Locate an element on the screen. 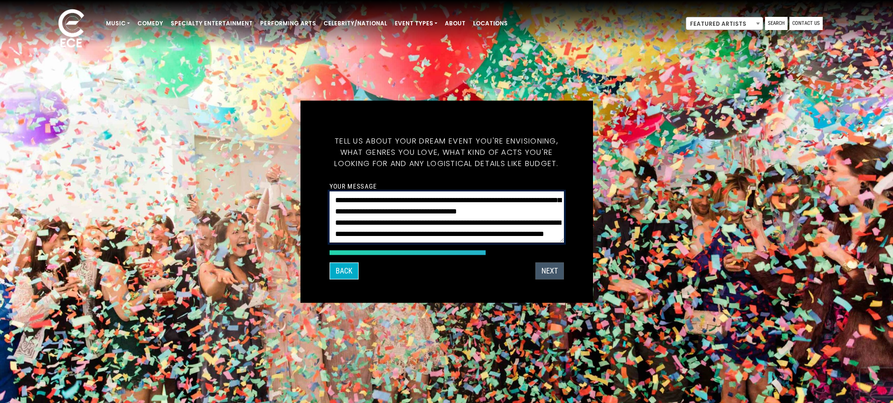 The width and height of the screenshot is (893, 403). a: About is located at coordinates (455, 23).